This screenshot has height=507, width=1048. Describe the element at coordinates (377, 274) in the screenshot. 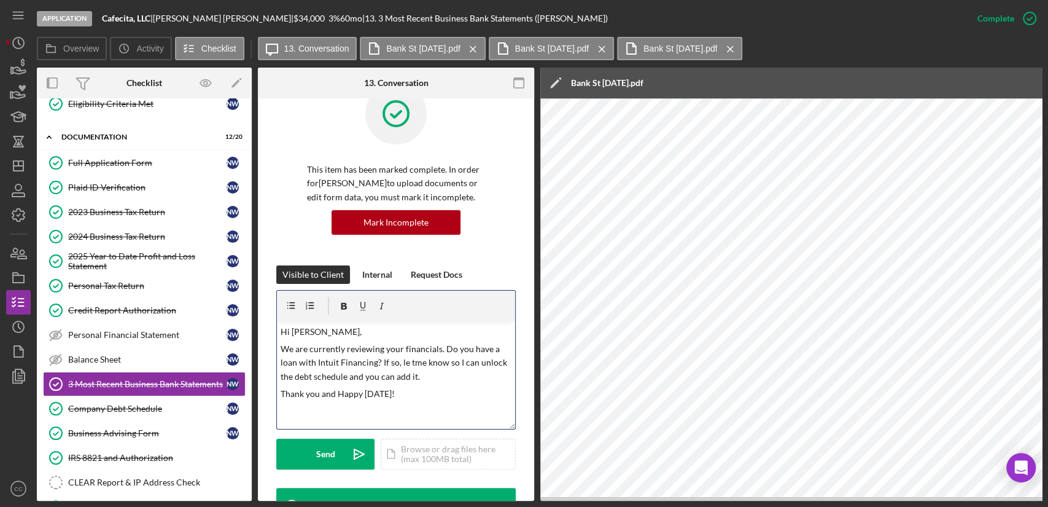

I see `div: Internal` at that location.